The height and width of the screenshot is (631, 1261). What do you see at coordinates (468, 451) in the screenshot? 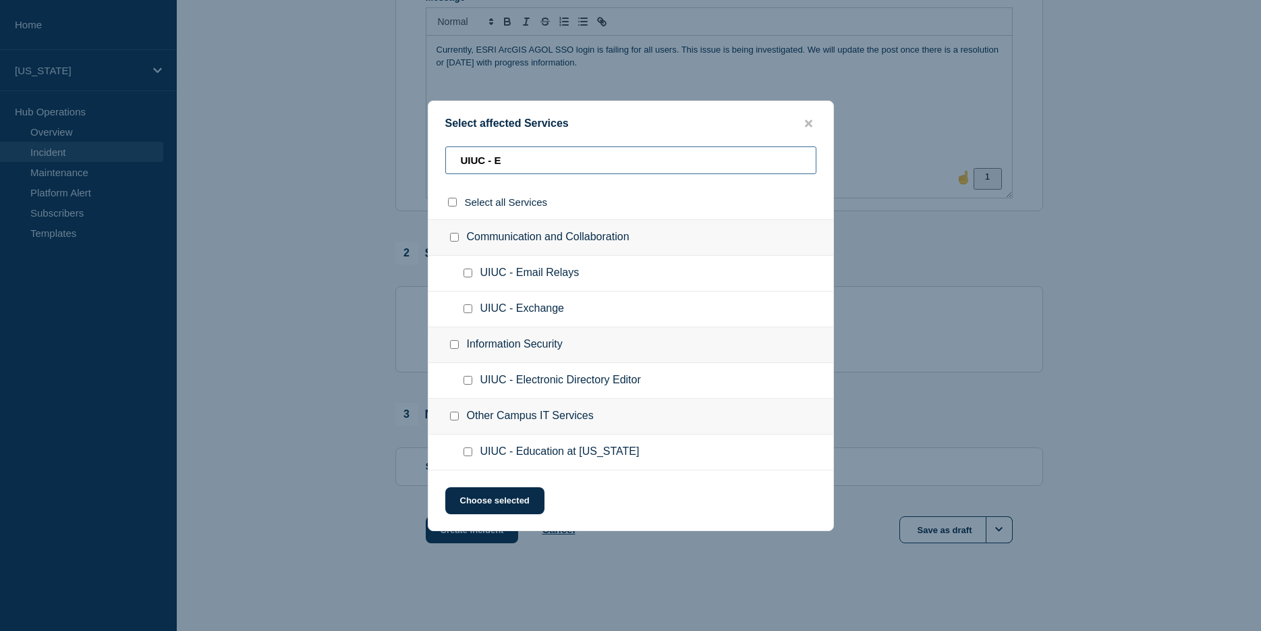
I see `input: UIUC - Education at Illinois checkbox` at bounding box center [468, 451].